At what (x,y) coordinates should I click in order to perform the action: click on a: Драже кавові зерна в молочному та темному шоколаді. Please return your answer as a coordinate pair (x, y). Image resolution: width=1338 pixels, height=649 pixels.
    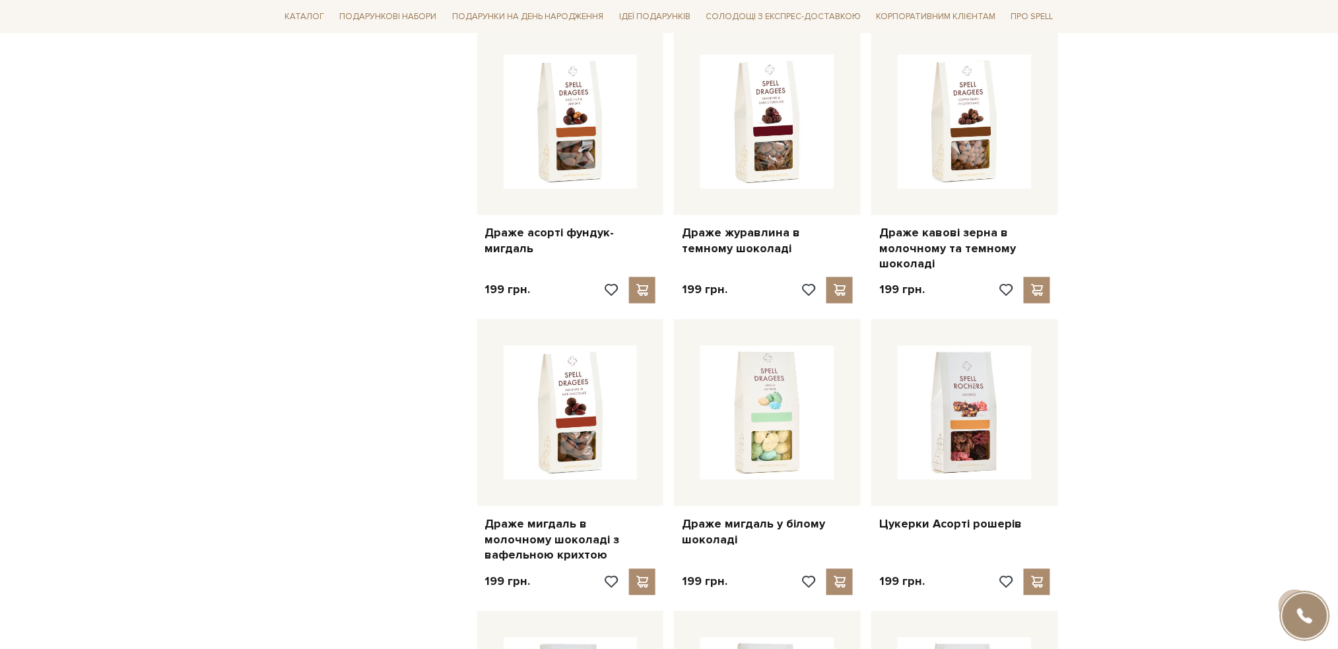
    Looking at the image, I should click on (964, 249).